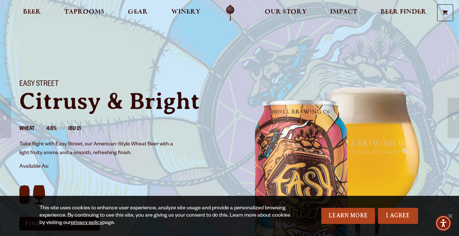 The height and width of the screenshot is (236, 459). What do you see at coordinates (230, 13) in the screenshot?
I see `a: Odell Home` at bounding box center [230, 13].